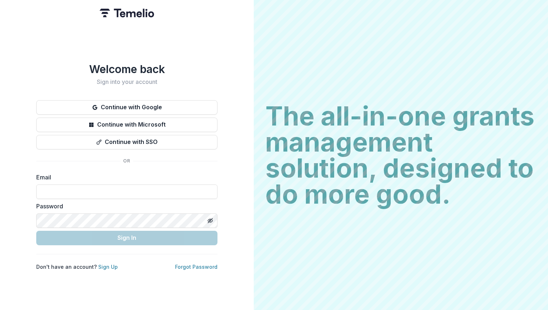 This screenshot has width=548, height=310. I want to click on p: Don't have an account?, so click(77, 267).